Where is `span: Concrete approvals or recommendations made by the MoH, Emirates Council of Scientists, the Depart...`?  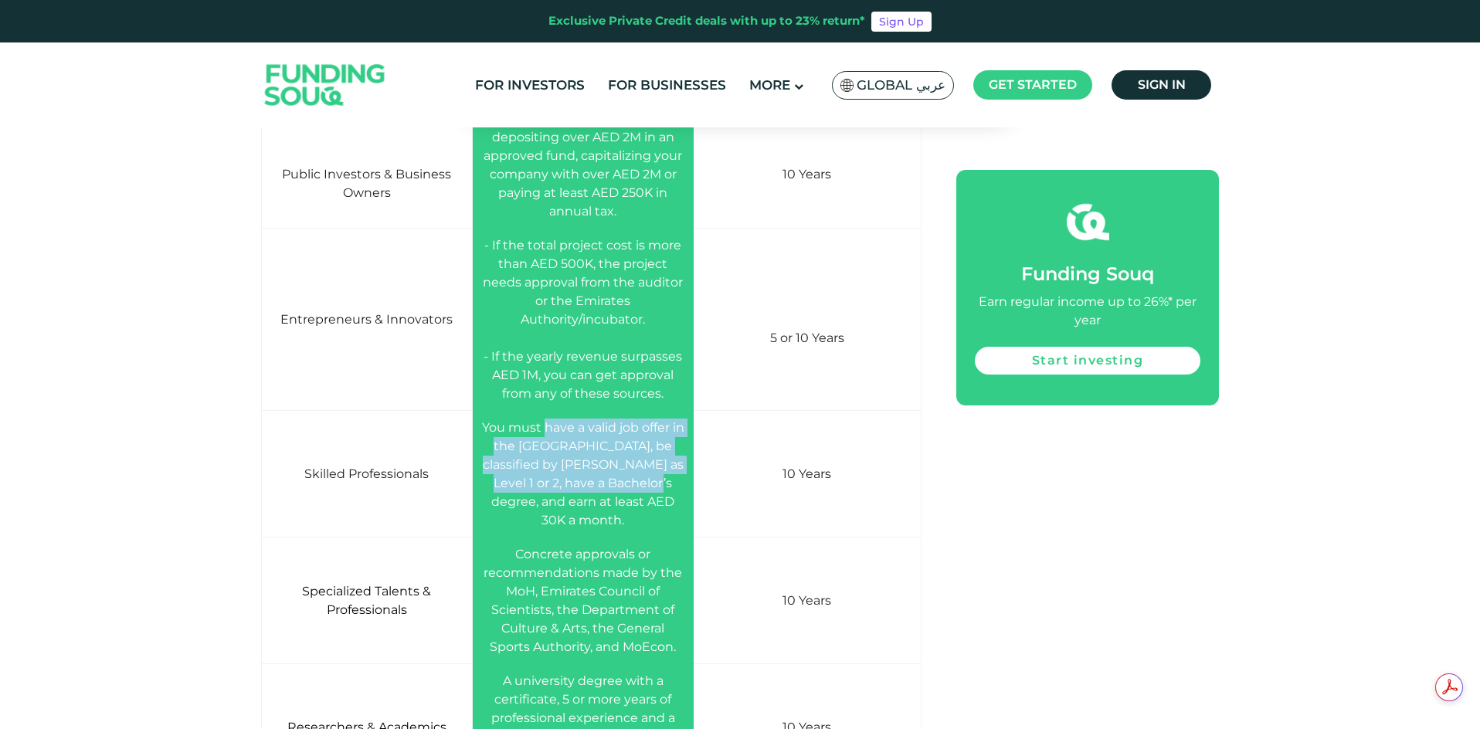 span: Concrete approvals or recommendations made by the MoH, Emirates Council of Scientists, the Depart... is located at coordinates (582, 600).